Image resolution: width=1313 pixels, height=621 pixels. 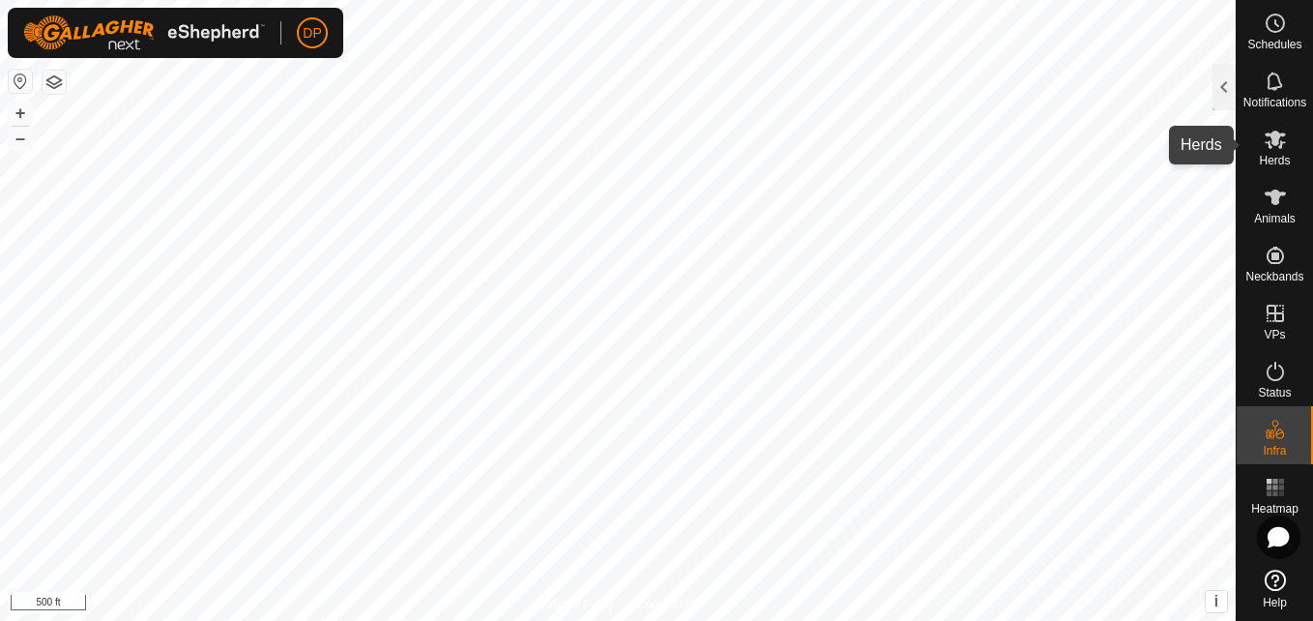 I want to click on button: Reset Map, so click(x=20, y=81).